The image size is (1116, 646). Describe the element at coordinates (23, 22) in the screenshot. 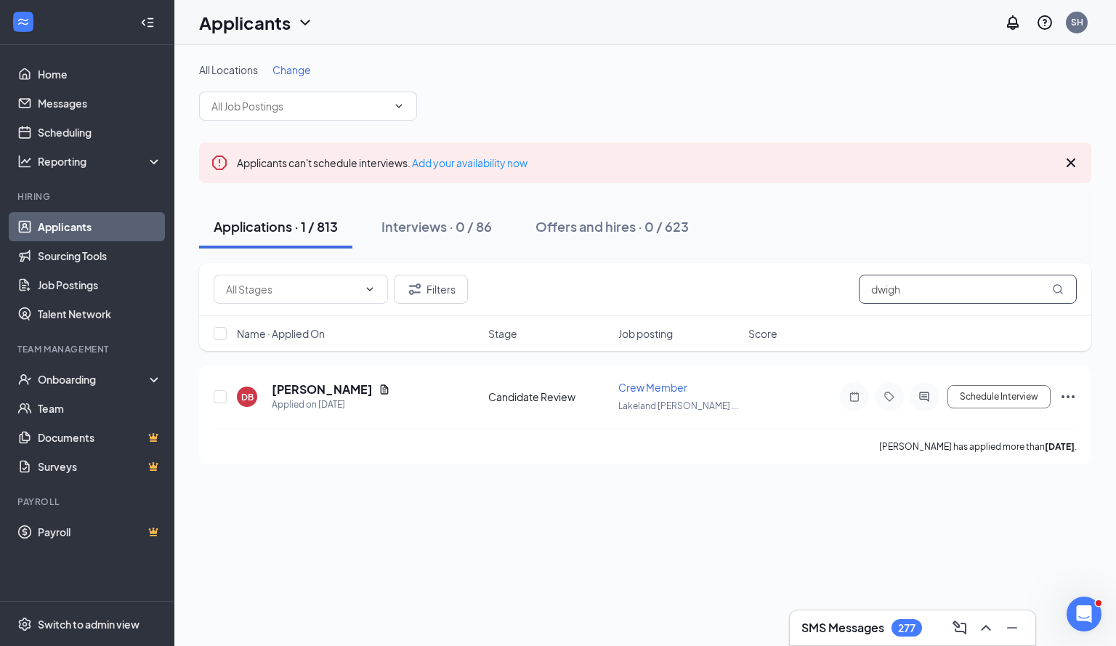

I see `svg: WorkstreamLogo` at that location.